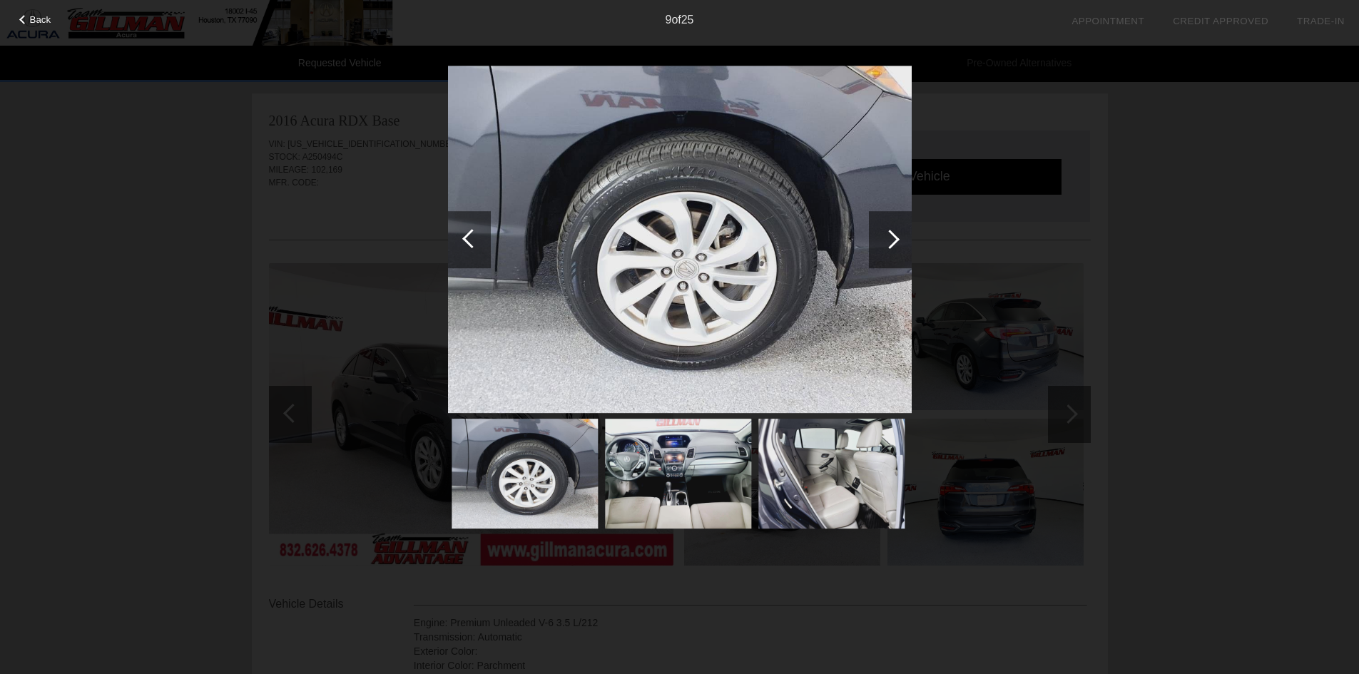 The image size is (1359, 674). What do you see at coordinates (1221, 21) in the screenshot?
I see `a: Credit Approved` at bounding box center [1221, 21].